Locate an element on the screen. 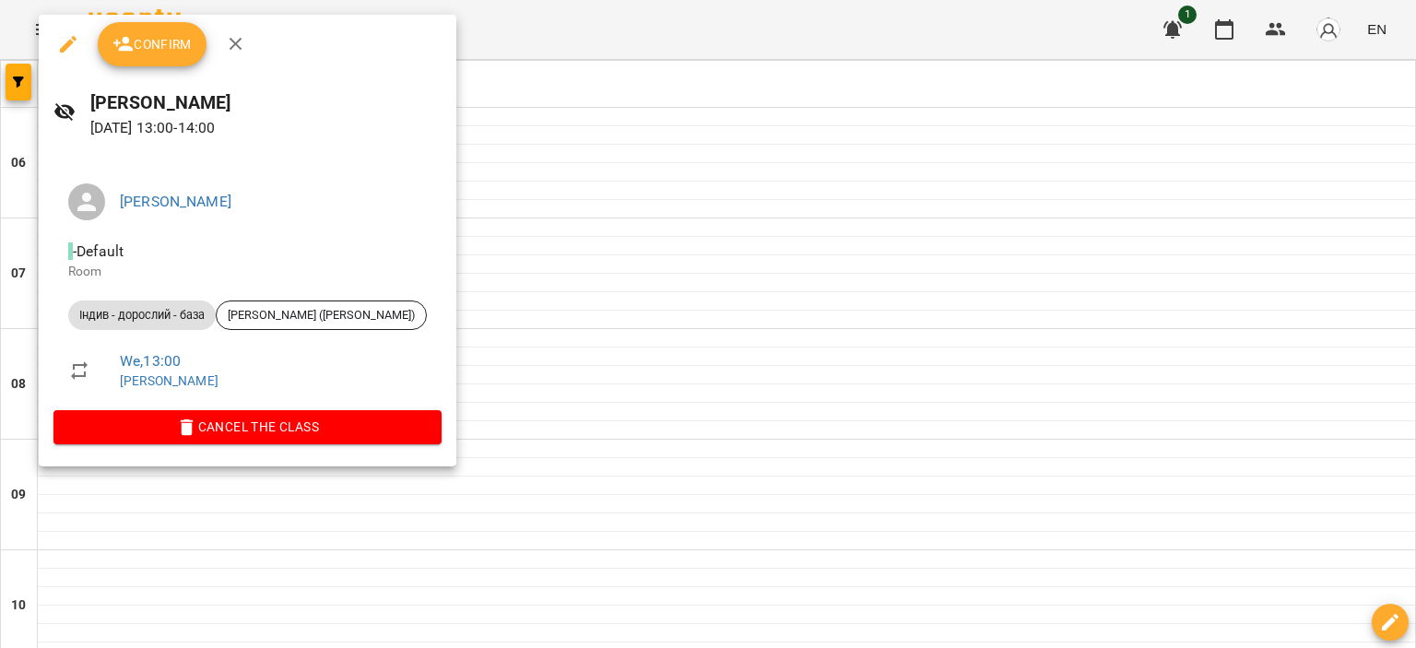 The width and height of the screenshot is (1416, 648). p: Room is located at coordinates (247, 272).